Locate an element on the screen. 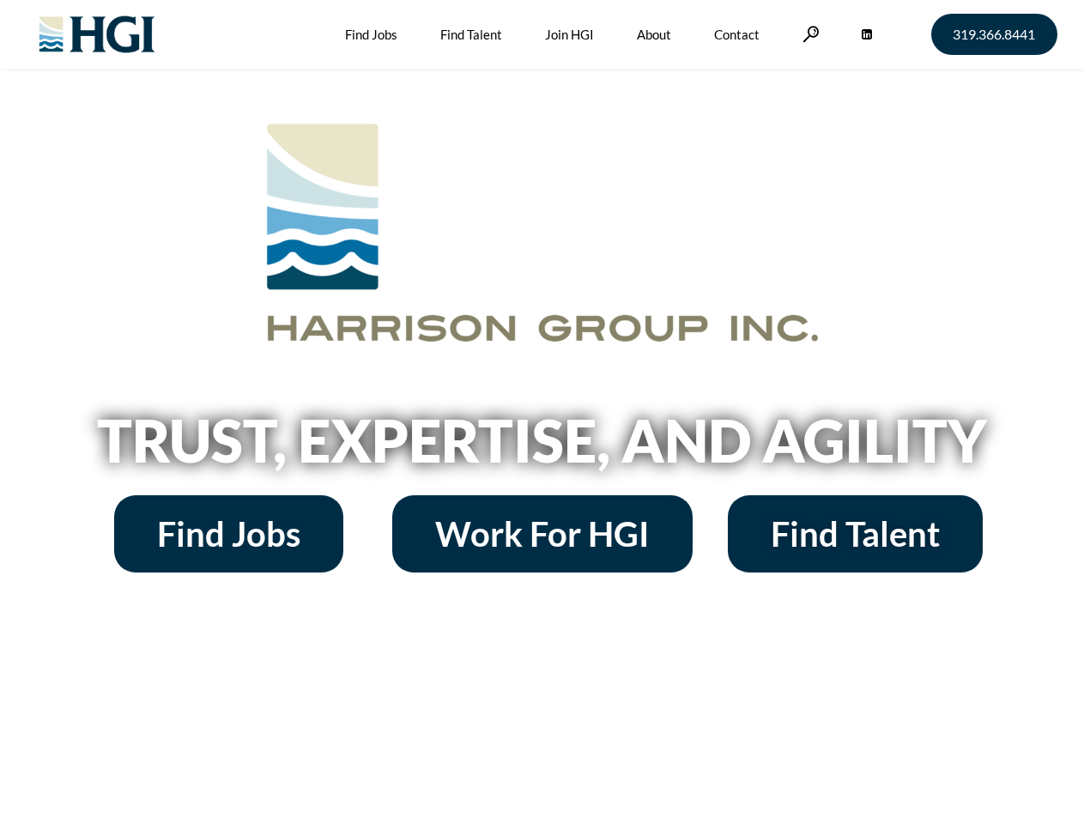 This screenshot has height=824, width=1084. a: Find Jobs is located at coordinates (228, 534).